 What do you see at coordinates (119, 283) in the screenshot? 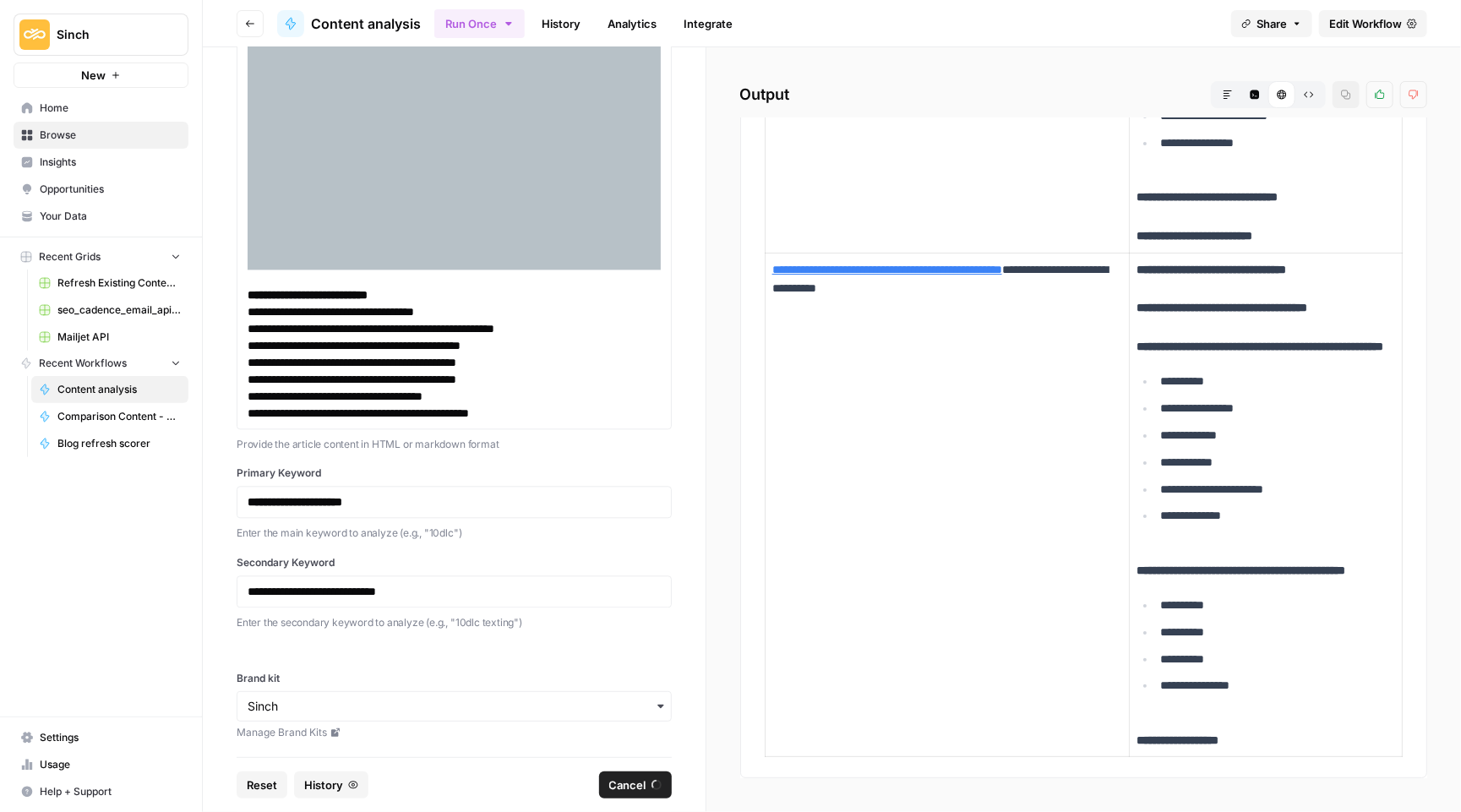
I see `span: Refresh Existing Content (1)` at bounding box center [119, 283].